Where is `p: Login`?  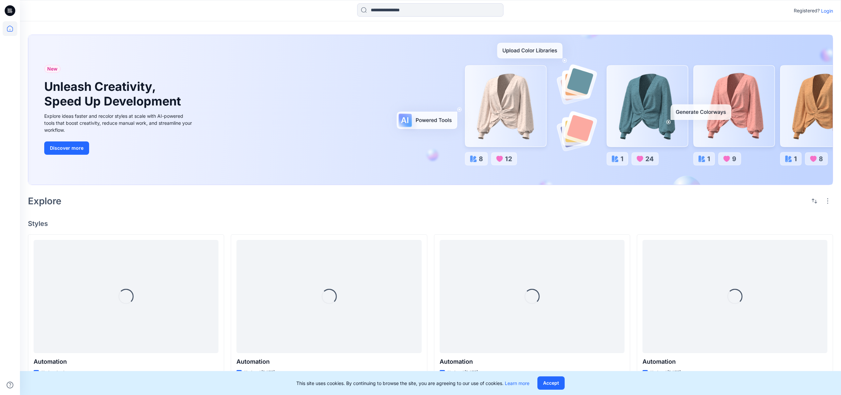
p: Login is located at coordinates (827, 11).